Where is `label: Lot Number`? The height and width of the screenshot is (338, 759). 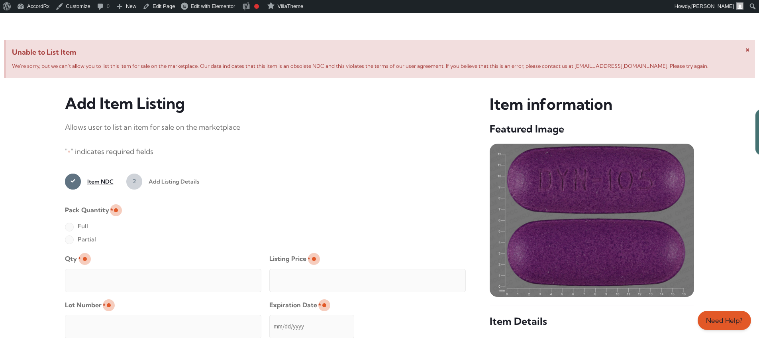 label: Lot Number is located at coordinates (85, 305).